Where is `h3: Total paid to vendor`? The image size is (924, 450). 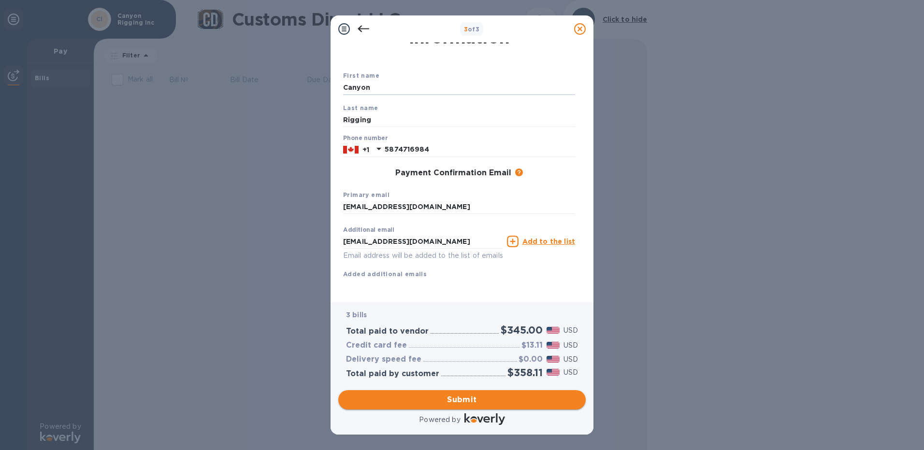 h3: Total paid to vendor is located at coordinates (387, 331).